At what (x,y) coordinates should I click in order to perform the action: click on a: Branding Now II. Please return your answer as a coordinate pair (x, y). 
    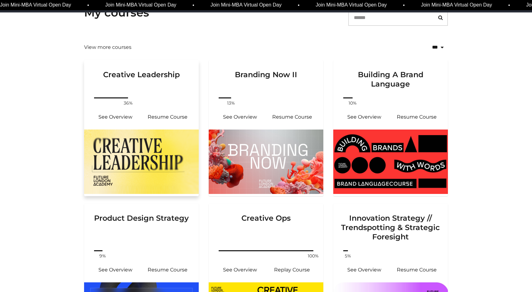
    Looking at the image, I should click on (266, 78).